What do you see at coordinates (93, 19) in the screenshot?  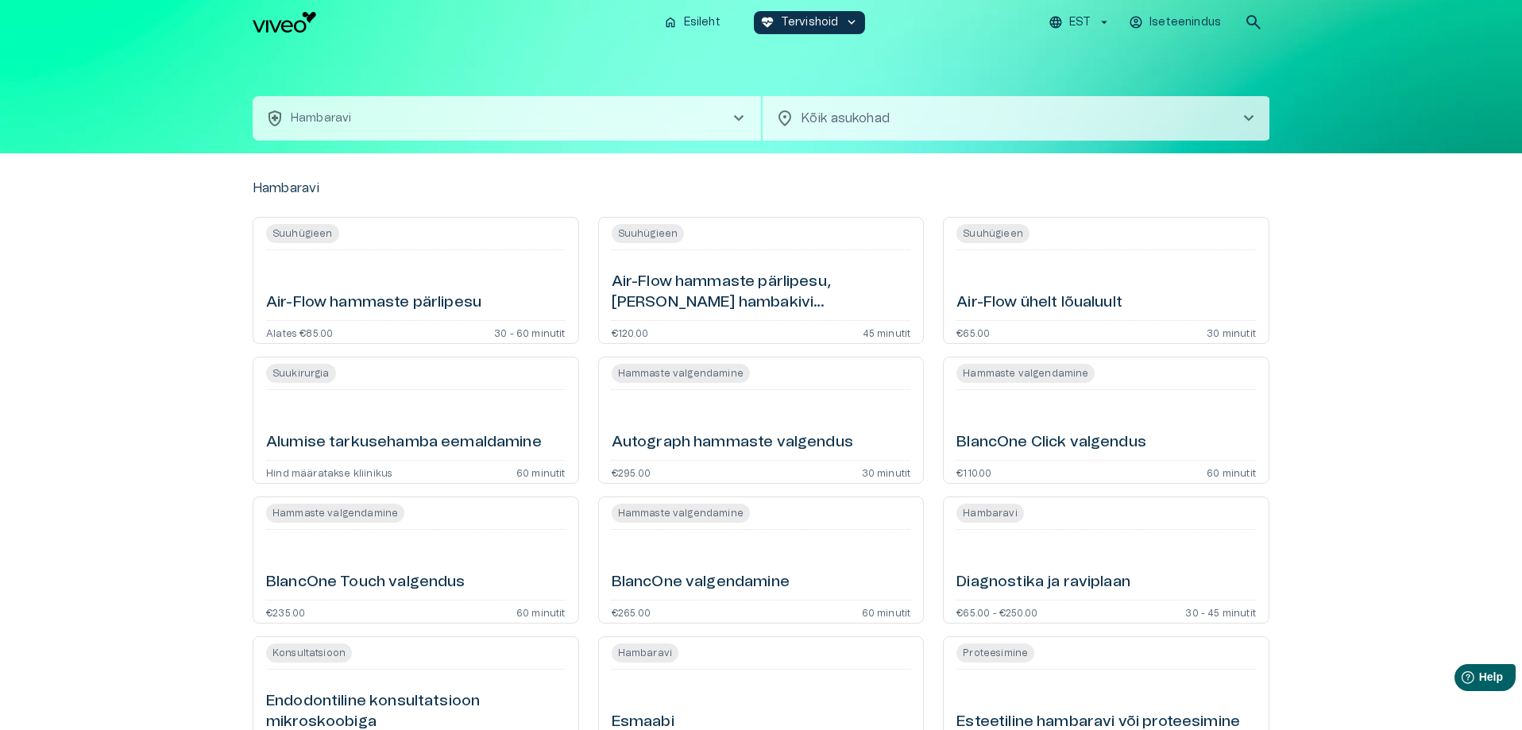 I see `span: Help` at bounding box center [93, 19].